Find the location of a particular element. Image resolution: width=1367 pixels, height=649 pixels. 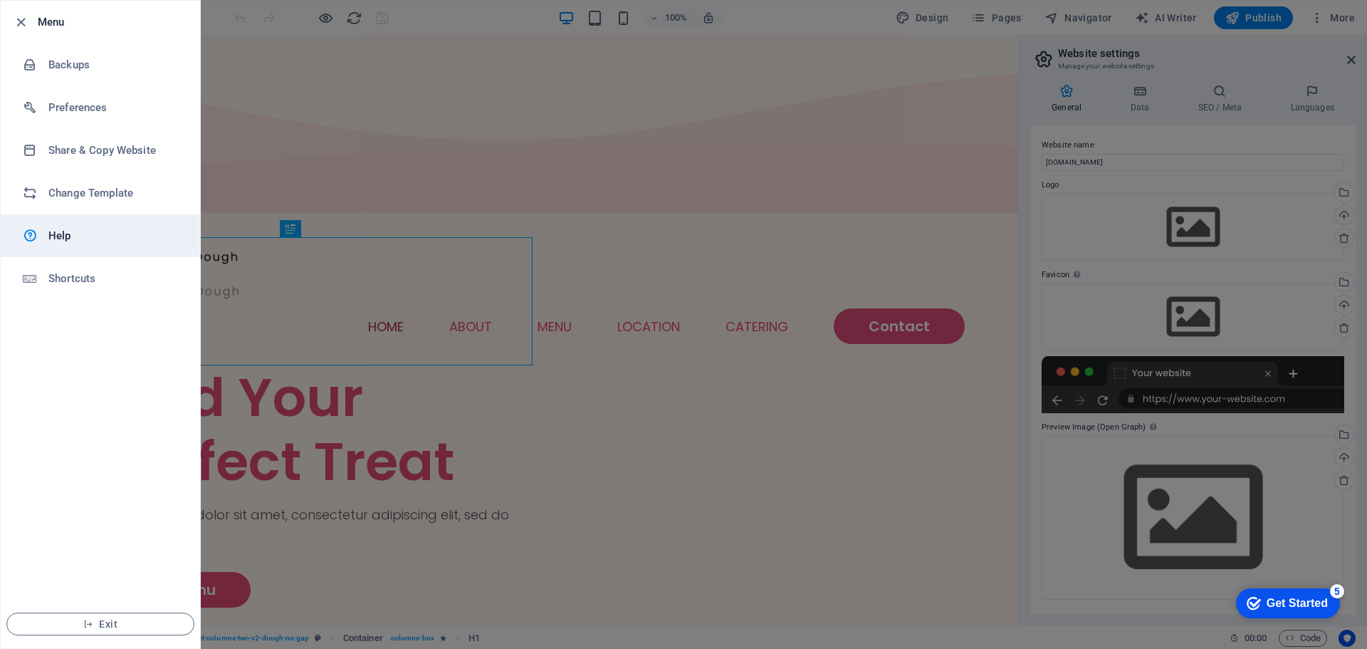

h6: Change Template is located at coordinates (114, 193).